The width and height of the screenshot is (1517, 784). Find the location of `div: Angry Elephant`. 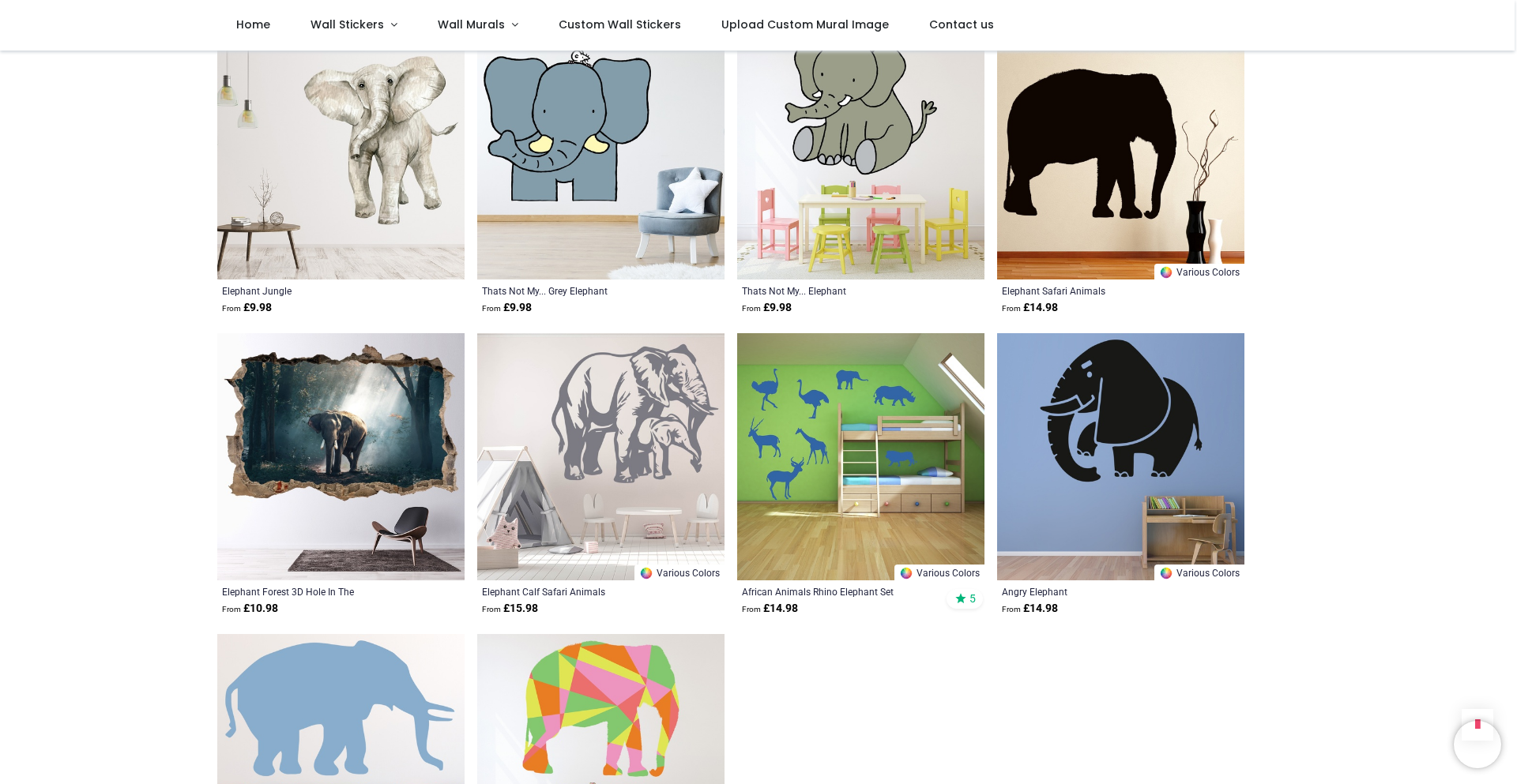

div: Angry Elephant is located at coordinates (1097, 591).